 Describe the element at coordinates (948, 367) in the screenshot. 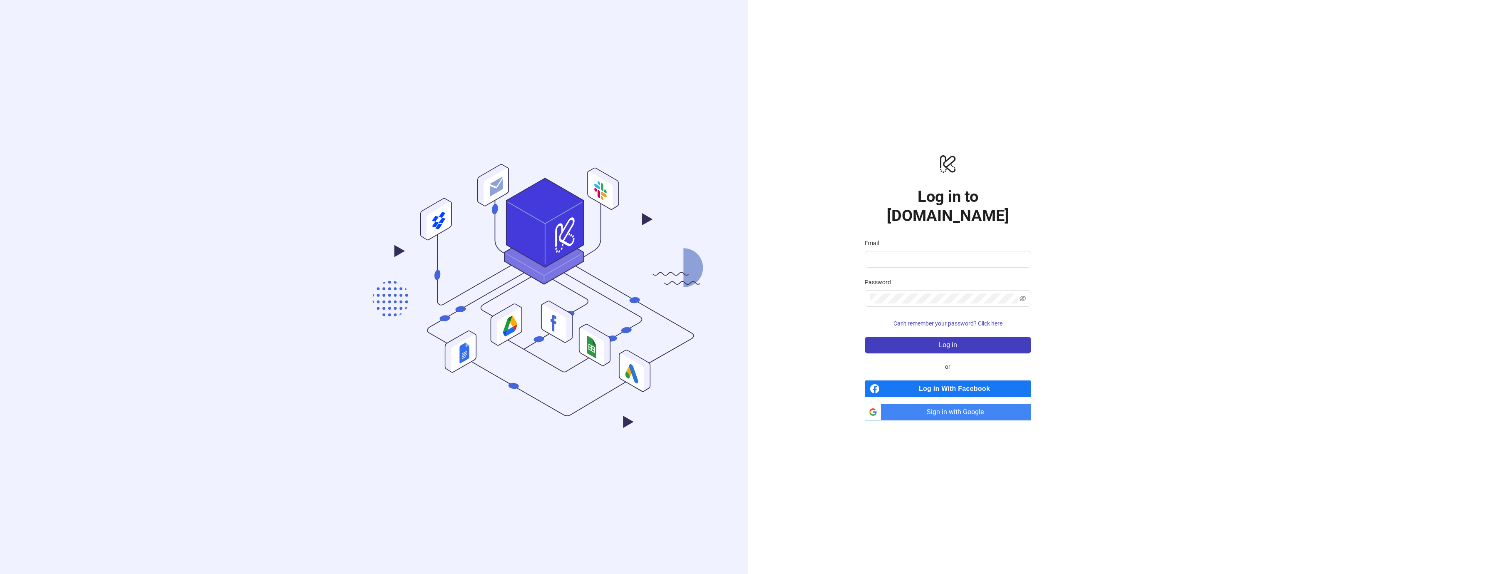

I see `span: or` at that location.